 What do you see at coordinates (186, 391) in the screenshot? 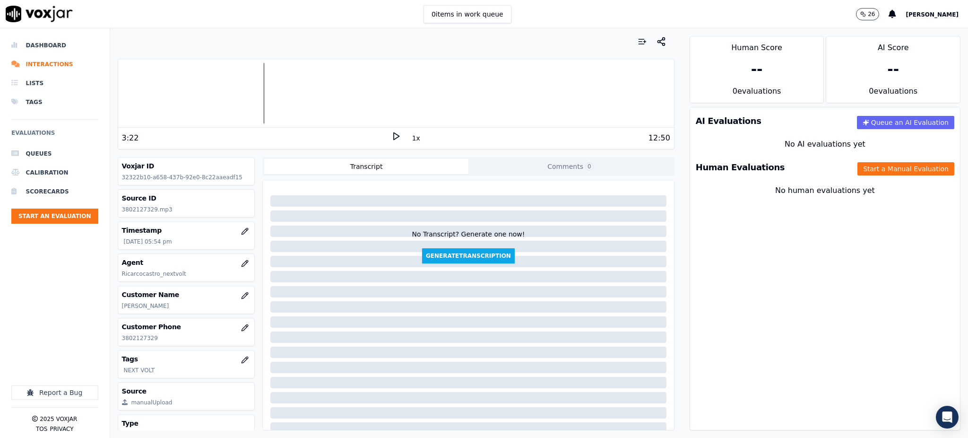
I see `h3: Source` at bounding box center [186, 391].